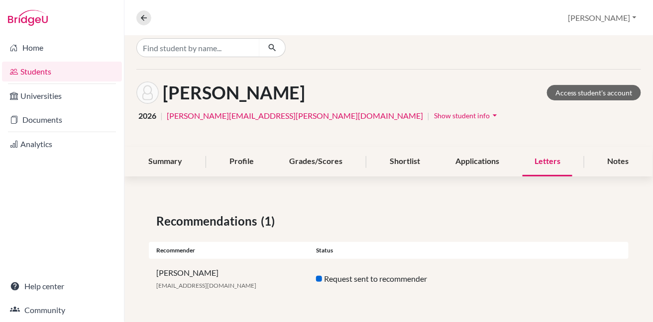 This screenshot has width=653, height=322. What do you see at coordinates (62, 72) in the screenshot?
I see `a: Students` at bounding box center [62, 72].